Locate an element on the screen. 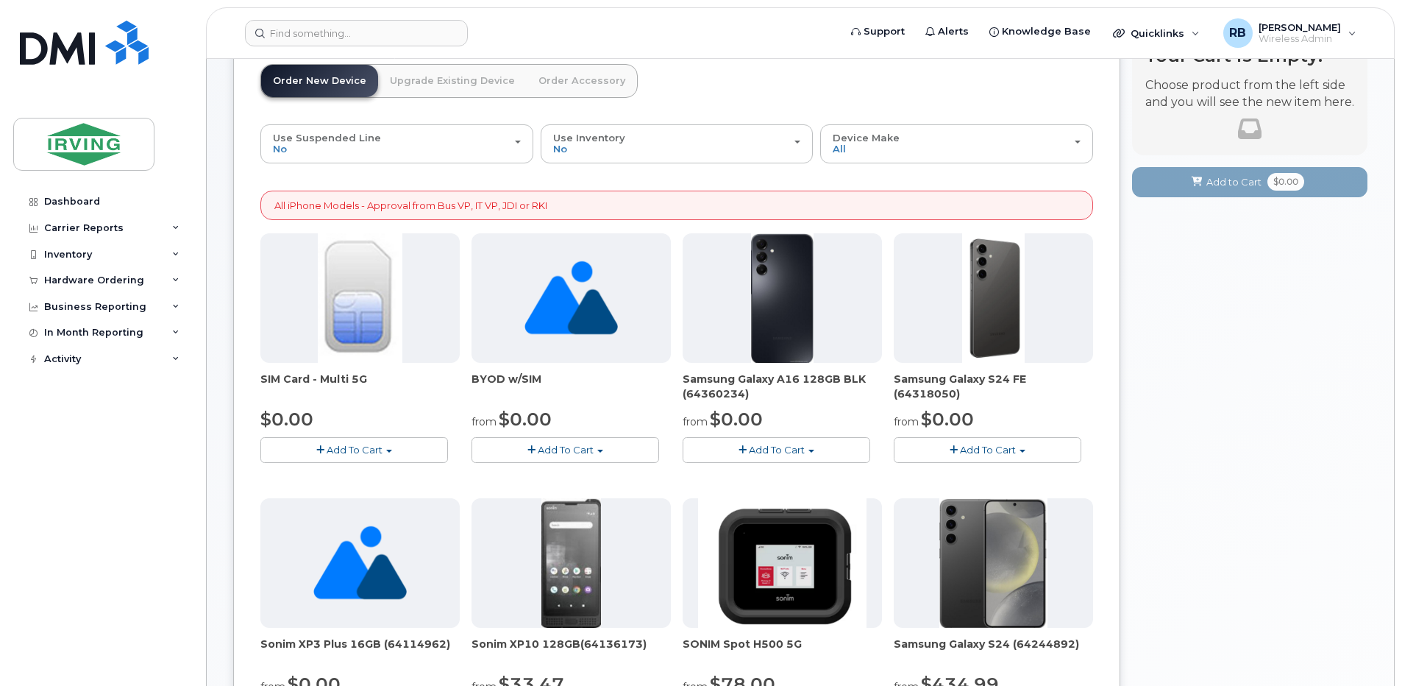  input: Find something... is located at coordinates (356, 33).